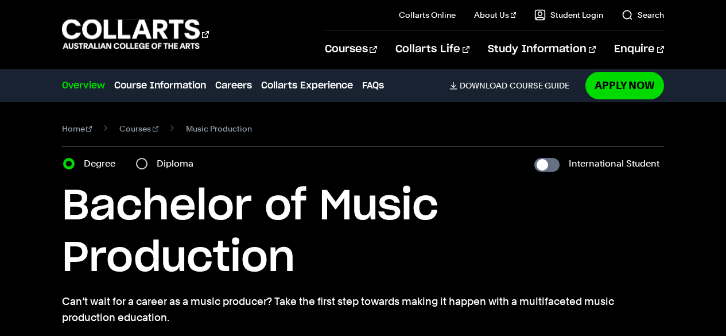 The height and width of the screenshot is (336, 726). I want to click on a: Study Information, so click(542, 49).